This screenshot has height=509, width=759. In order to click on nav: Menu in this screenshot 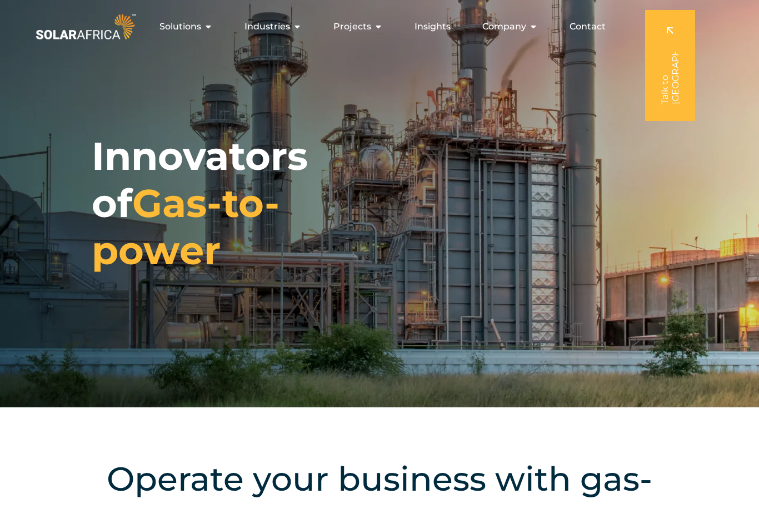, I will do `click(376, 27)`.